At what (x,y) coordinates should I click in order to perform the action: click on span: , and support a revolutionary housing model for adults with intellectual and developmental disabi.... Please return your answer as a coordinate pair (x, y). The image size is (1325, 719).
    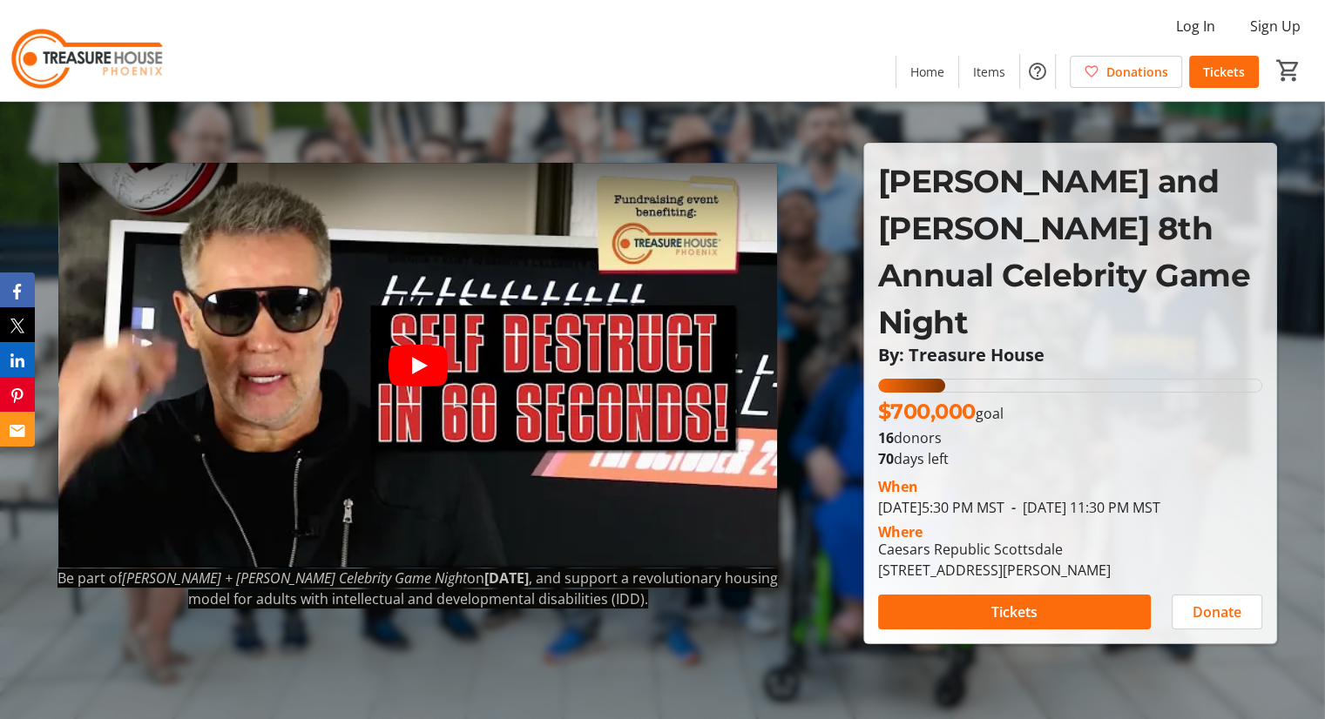
    Looking at the image, I should click on (483, 589).